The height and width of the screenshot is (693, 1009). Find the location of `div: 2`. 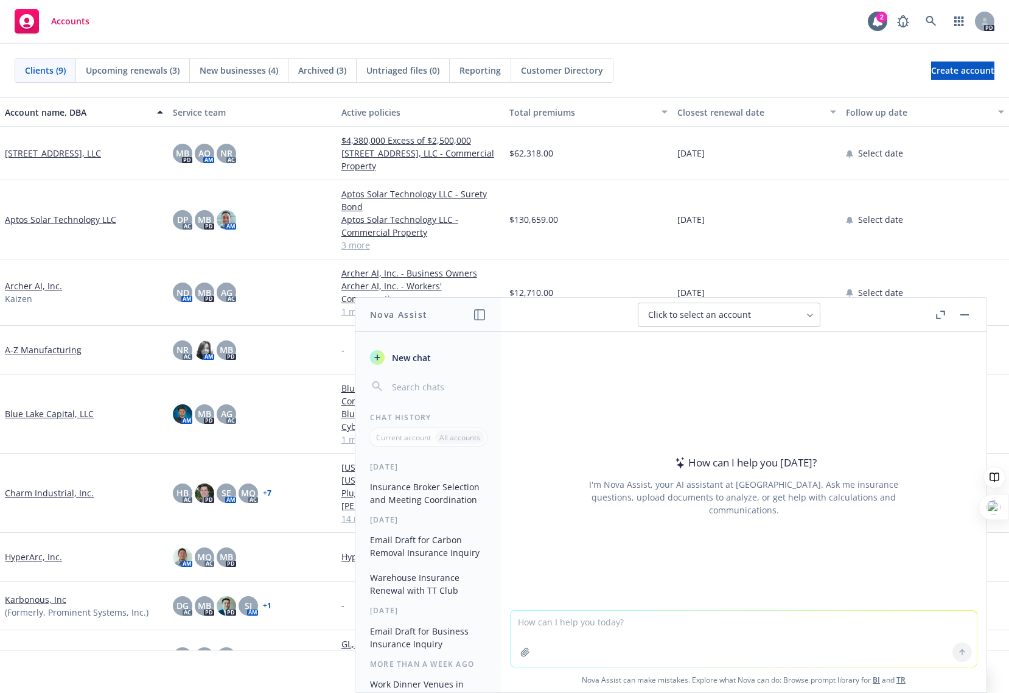

div: 2 is located at coordinates (882, 17).